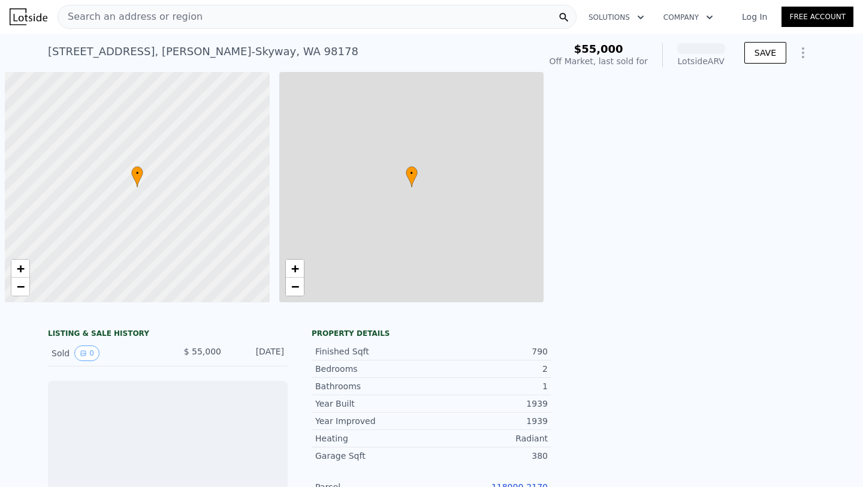 This screenshot has width=863, height=487. I want to click on div: 1, so click(490, 386).